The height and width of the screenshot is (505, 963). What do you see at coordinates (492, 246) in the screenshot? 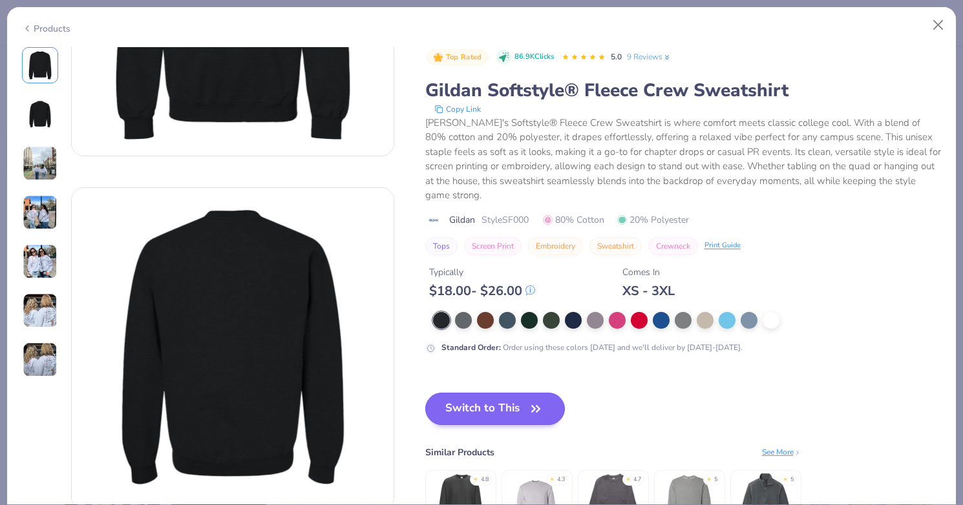
I see `button: Screen Print` at bounding box center [492, 246].